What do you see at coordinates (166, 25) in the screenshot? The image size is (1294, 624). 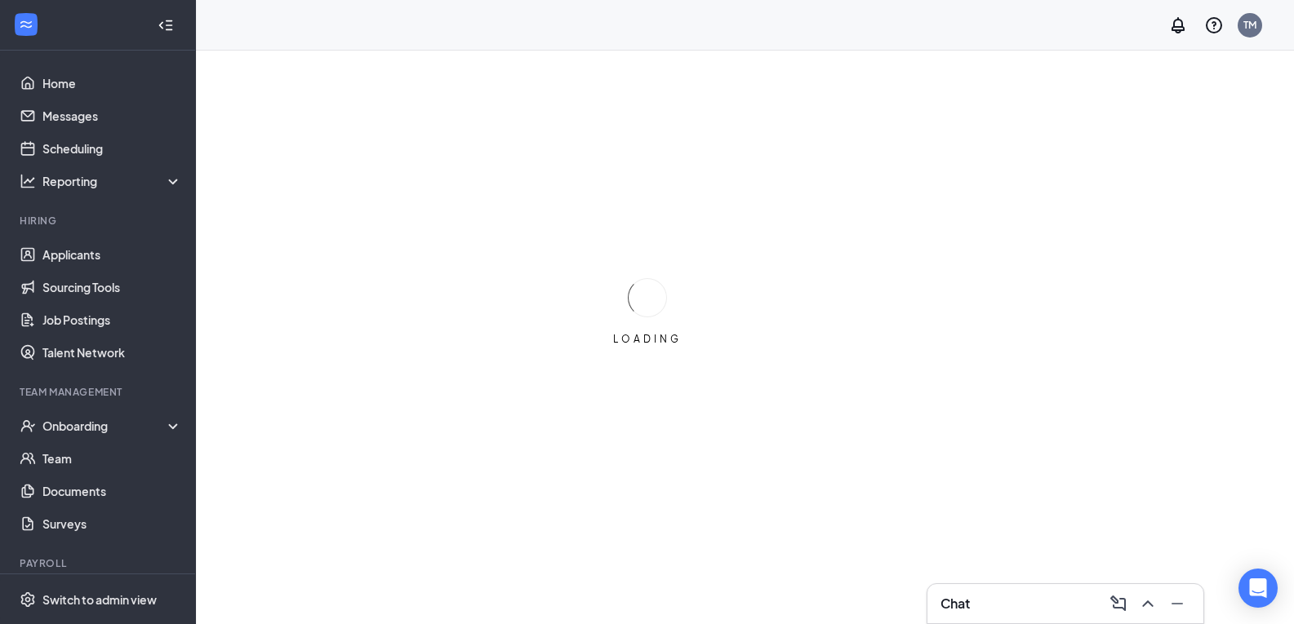 I see `svg: Collapse` at bounding box center [166, 25].